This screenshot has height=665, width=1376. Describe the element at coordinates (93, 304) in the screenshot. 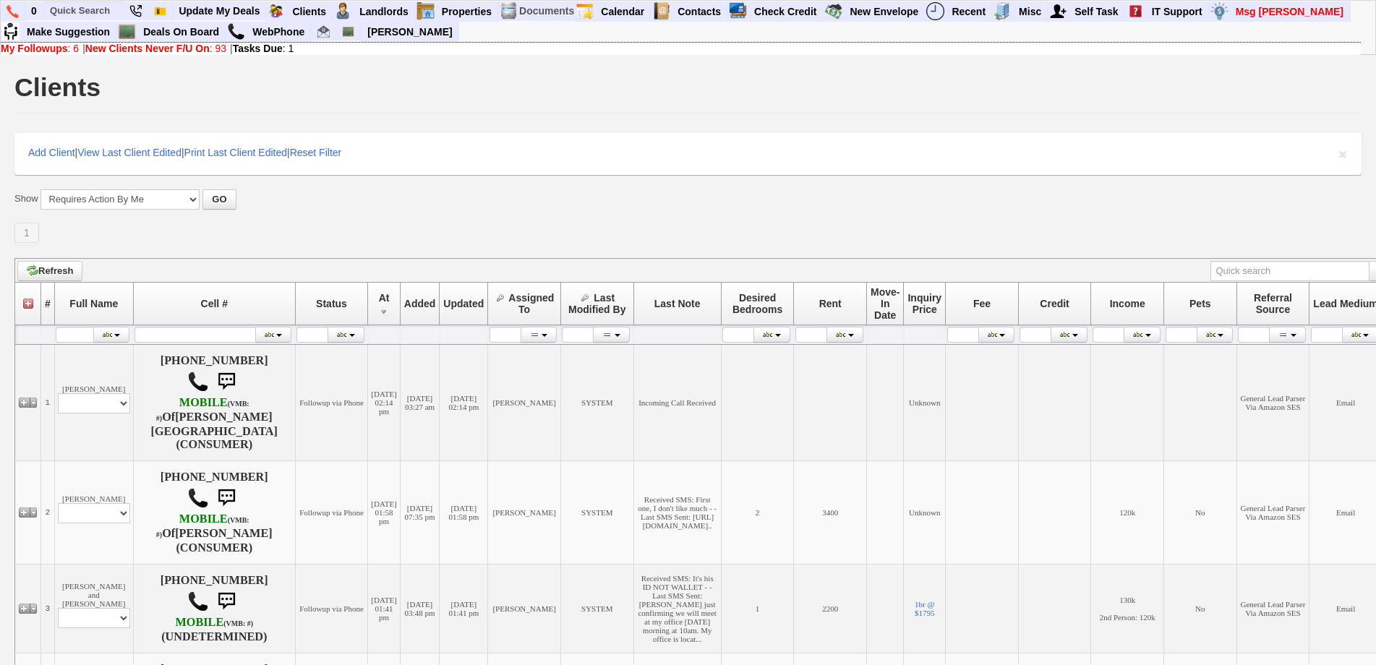

I see `span: Full Name` at that location.